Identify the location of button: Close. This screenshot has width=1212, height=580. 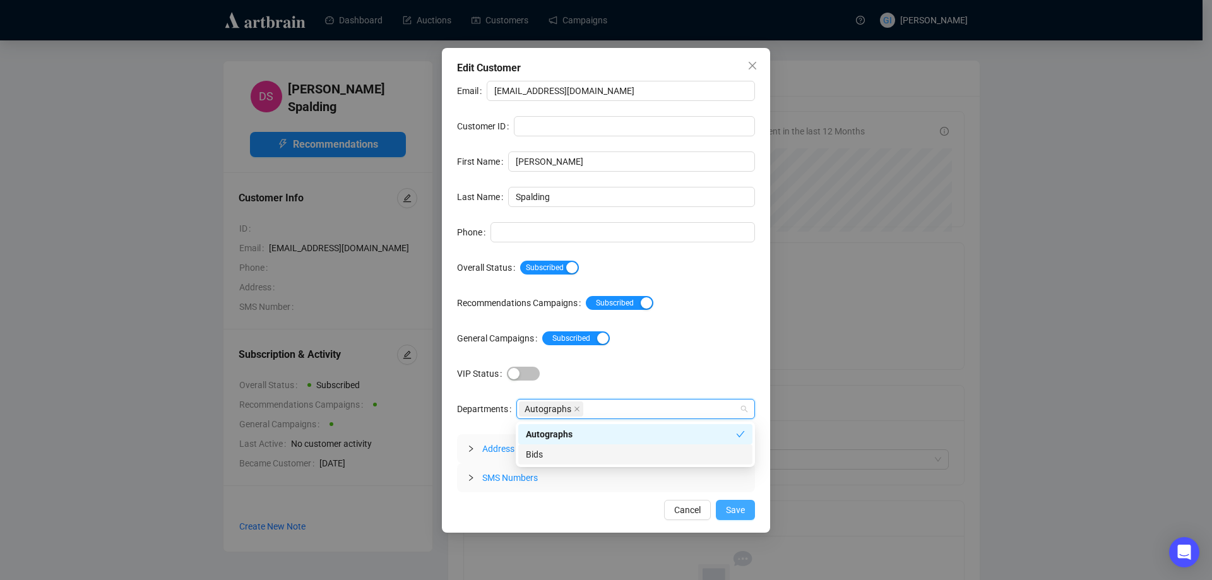
(753, 66).